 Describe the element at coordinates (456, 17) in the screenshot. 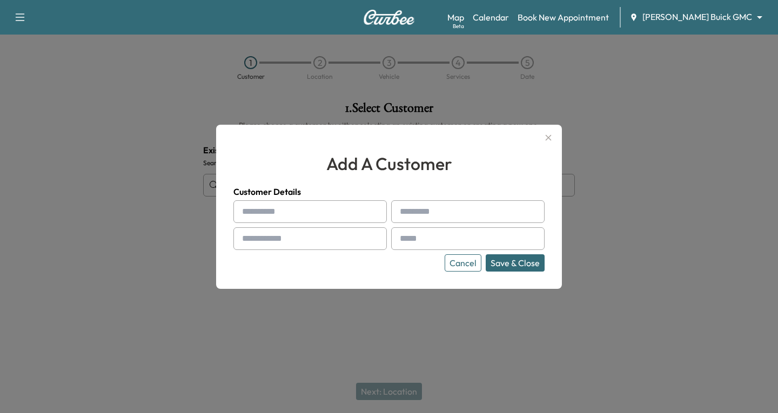

I see `a: MapBeta` at that location.